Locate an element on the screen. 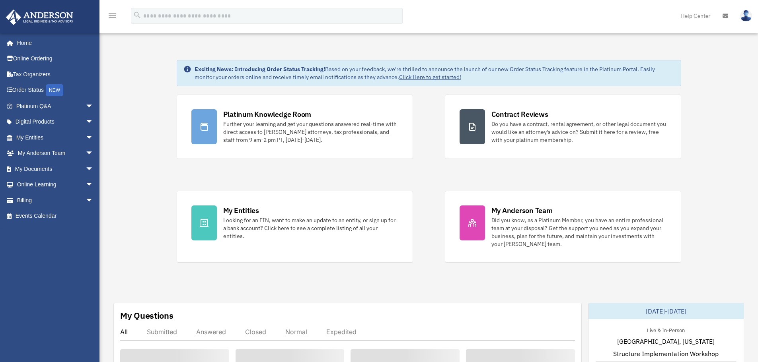 The image size is (758, 362). a: Online Learningarrow_drop_down is located at coordinates (55, 185).